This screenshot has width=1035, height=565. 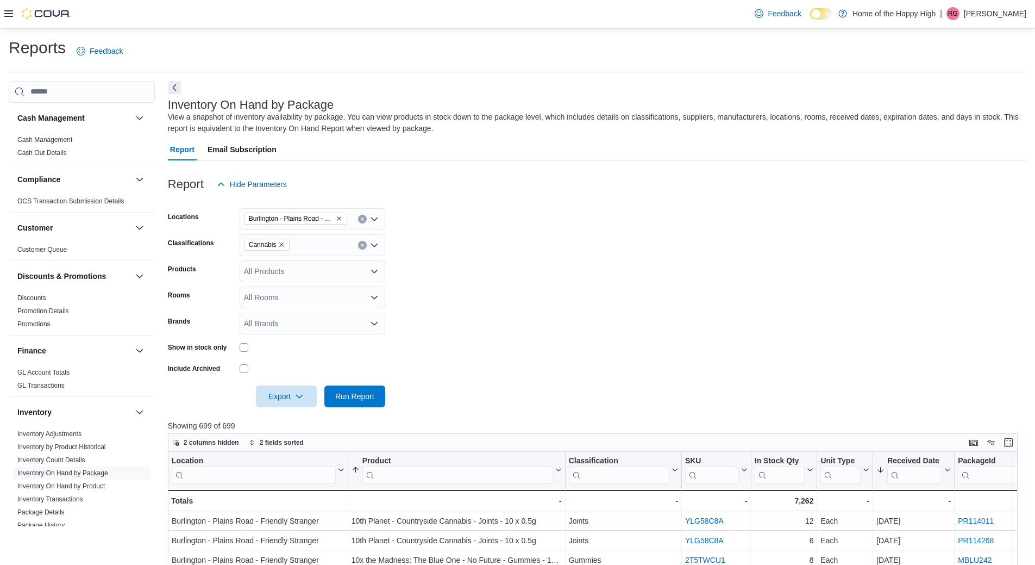 I want to click on span: GL Transactions, so click(x=41, y=385).